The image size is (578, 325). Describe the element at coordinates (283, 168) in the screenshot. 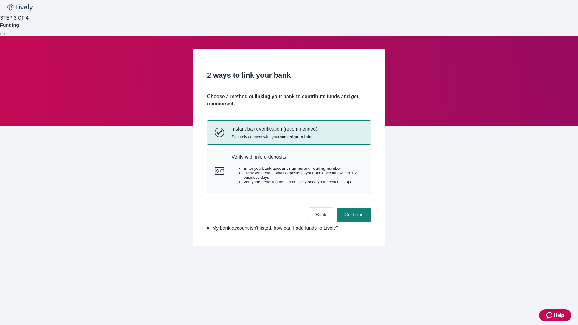

I see `strong: bank account number` at that location.